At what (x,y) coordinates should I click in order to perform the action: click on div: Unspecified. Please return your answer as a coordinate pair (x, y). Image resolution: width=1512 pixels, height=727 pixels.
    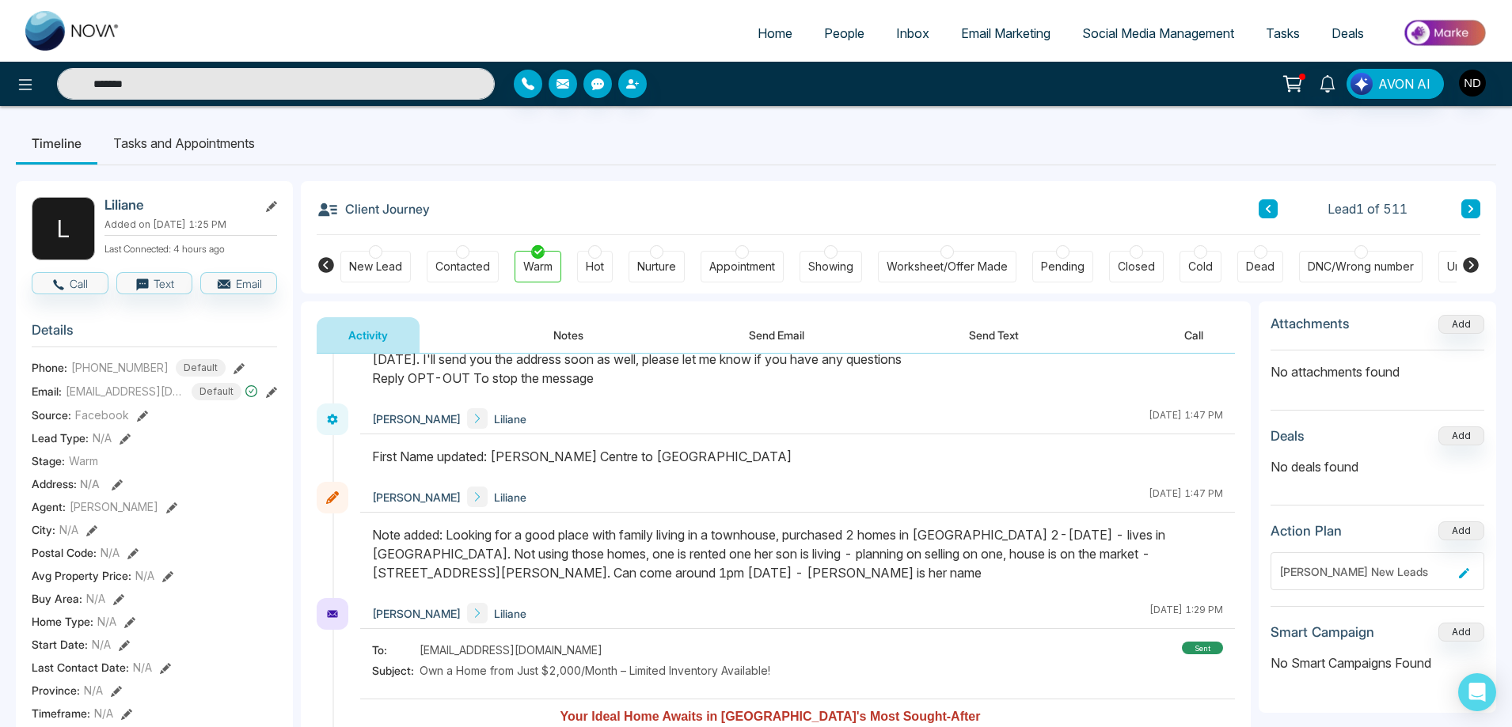
    Looking at the image, I should click on (1479, 267).